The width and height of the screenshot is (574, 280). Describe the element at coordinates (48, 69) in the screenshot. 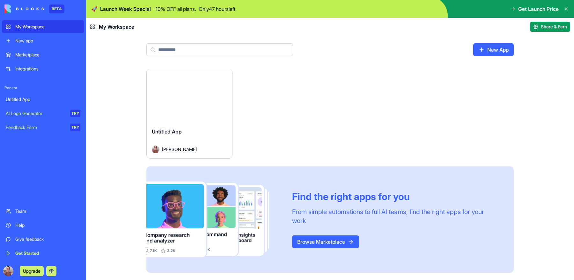

I see `div: Integrations` at that location.